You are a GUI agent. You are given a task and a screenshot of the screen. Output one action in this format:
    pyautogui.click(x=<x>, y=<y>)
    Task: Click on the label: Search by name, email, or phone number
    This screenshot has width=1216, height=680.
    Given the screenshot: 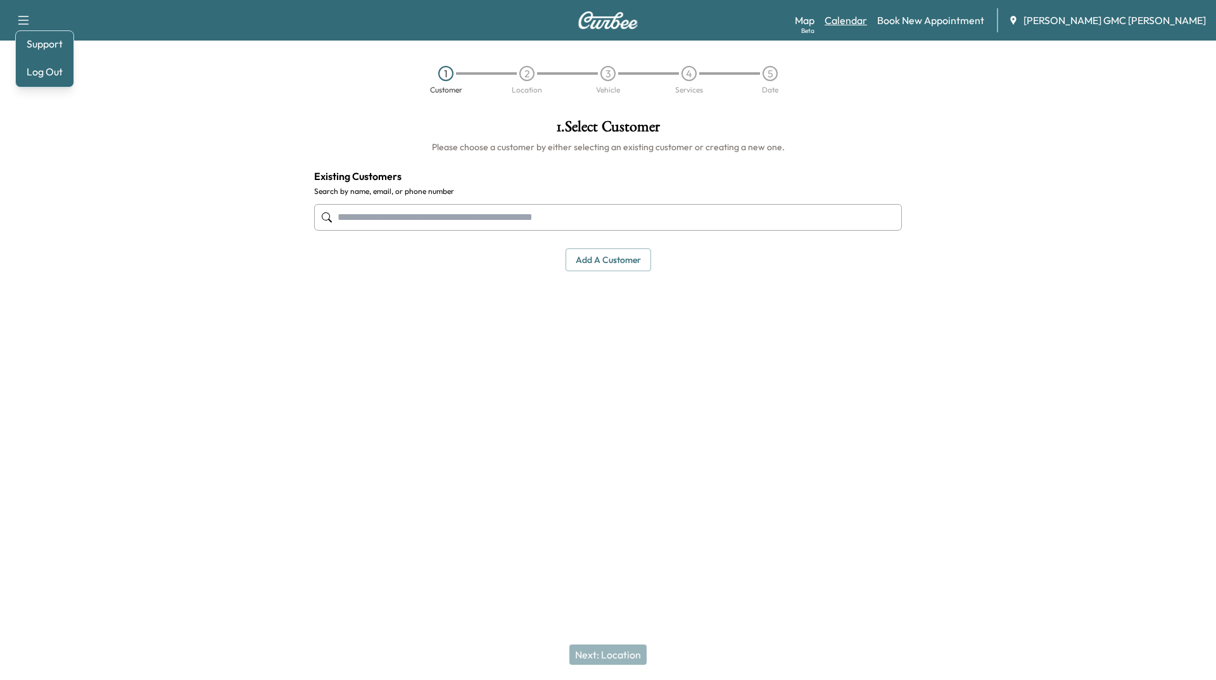 What is the action you would take?
    pyautogui.click(x=608, y=191)
    